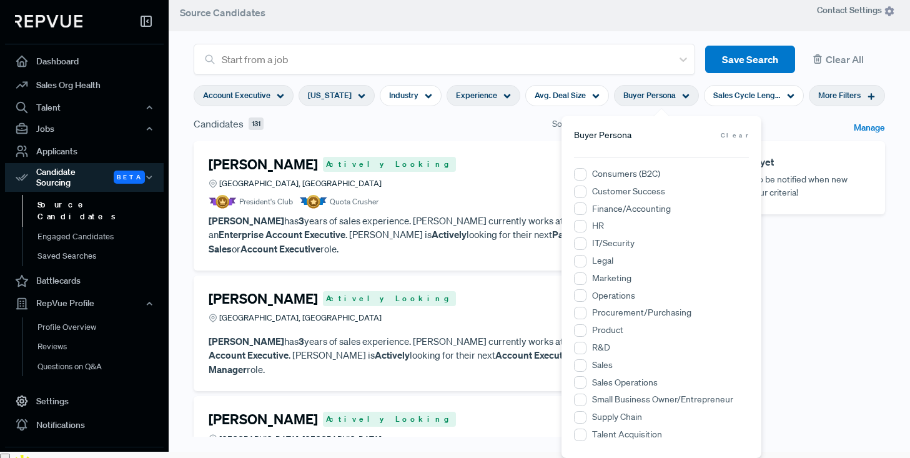 This screenshot has width=910, height=458. Describe the element at coordinates (603, 260) in the screenshot. I see `label: Legal` at that location.